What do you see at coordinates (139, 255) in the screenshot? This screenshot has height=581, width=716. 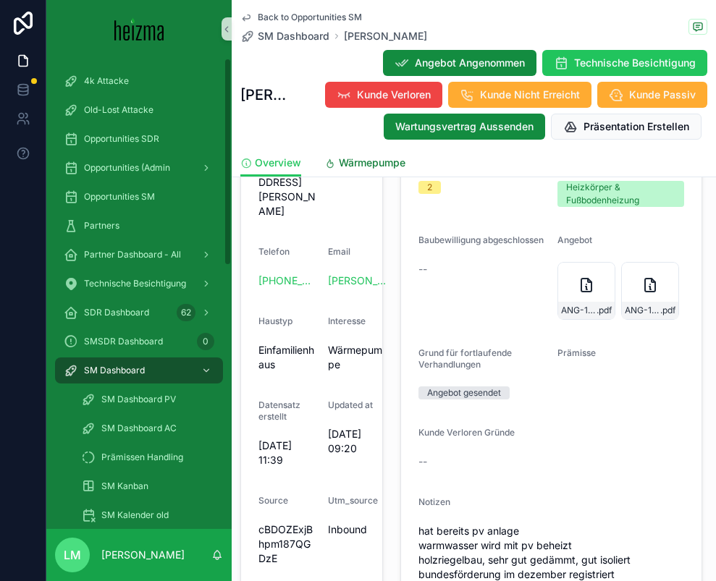 I see `a: Partner Dashboard - All` at bounding box center [139, 255].